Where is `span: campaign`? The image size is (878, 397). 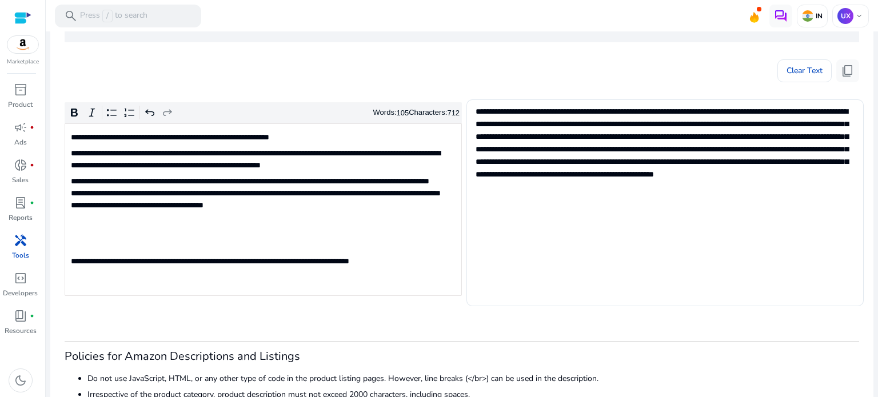 span: campaign is located at coordinates (21, 127).